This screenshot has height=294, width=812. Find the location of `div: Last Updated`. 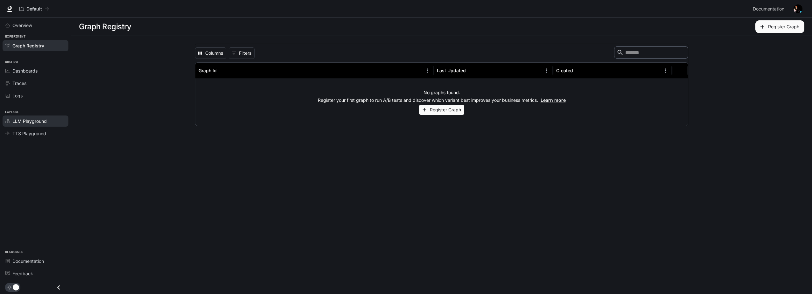

div: Last Updated is located at coordinates (451, 70).